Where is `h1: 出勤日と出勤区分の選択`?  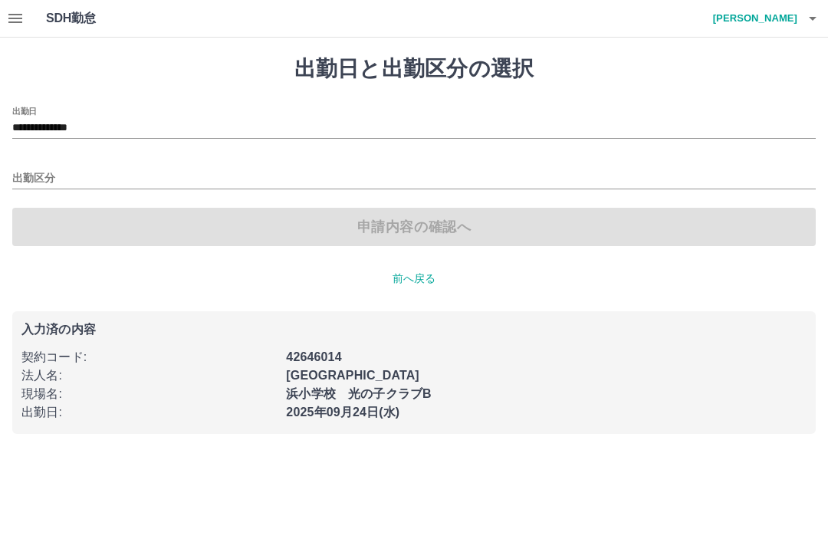
h1: 出勤日と出勤区分の選択 is located at coordinates (414, 69).